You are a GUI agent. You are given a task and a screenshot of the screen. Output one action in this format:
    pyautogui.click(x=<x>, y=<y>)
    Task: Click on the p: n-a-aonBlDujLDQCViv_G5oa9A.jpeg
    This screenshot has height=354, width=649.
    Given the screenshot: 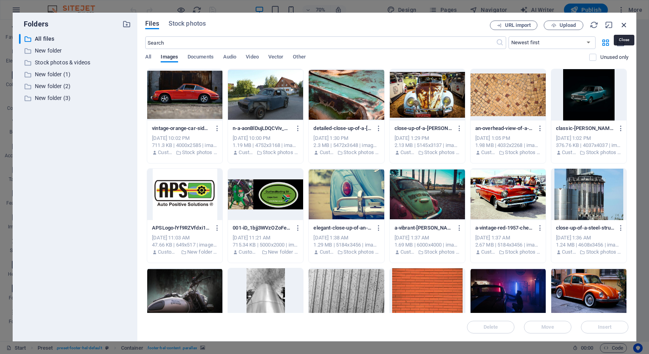 What is the action you would take?
    pyautogui.click(x=262, y=129)
    